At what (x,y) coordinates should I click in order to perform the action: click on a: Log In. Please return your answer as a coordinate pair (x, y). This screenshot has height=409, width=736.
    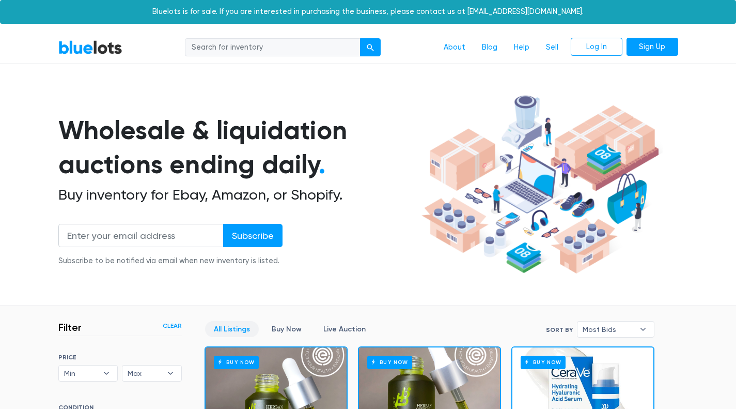
    Looking at the image, I should click on (597, 47).